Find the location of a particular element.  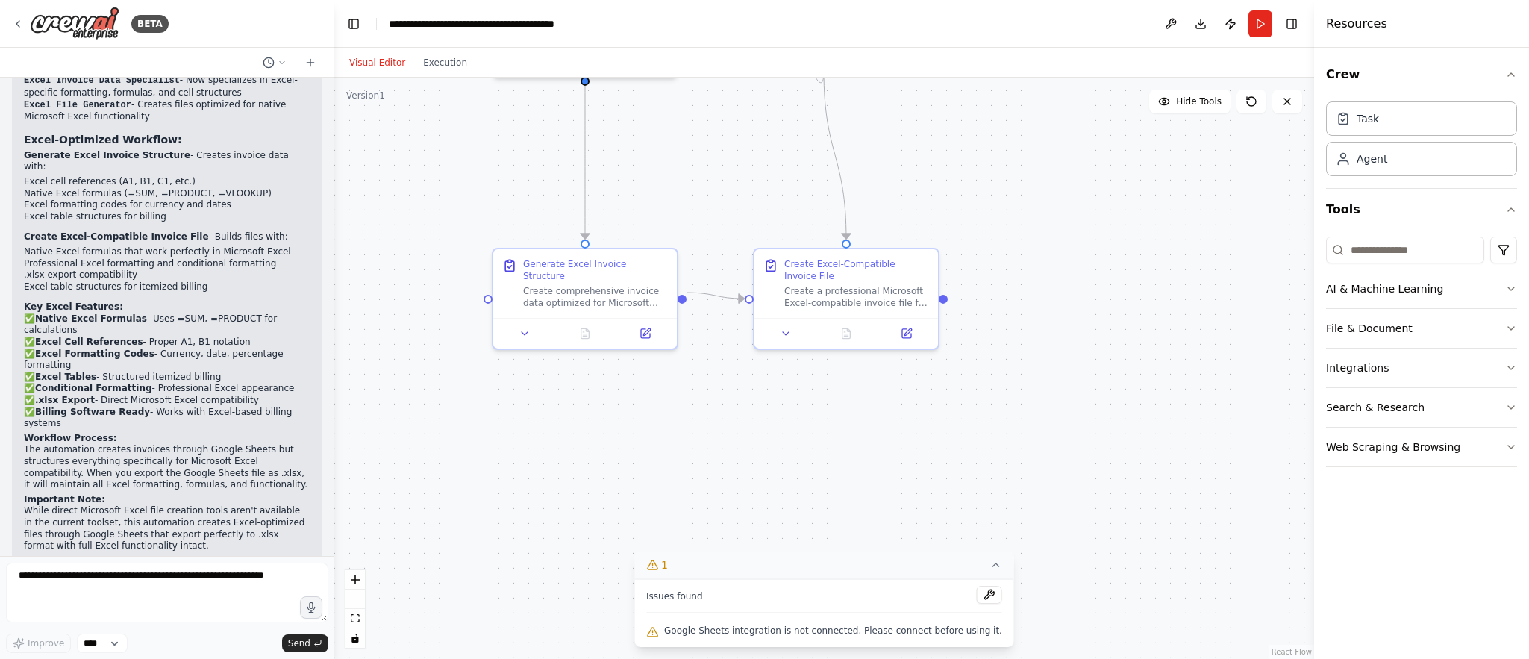

li: - Creates files optimized for native Microsoft Excel functionality is located at coordinates (167, 111).